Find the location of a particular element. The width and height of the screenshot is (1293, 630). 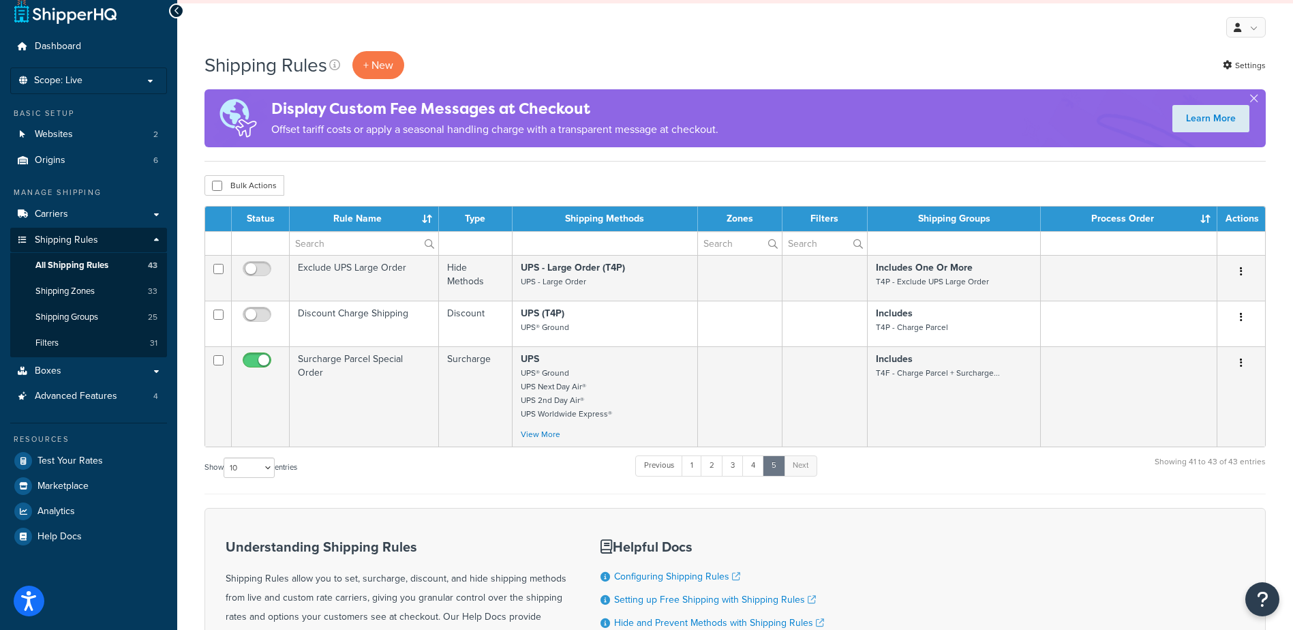

h1: Shipping Rules is located at coordinates (266, 65).